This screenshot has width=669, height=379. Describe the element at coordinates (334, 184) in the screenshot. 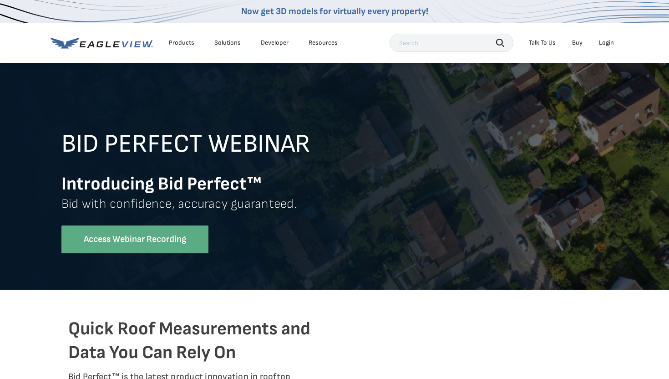

I see `h3: Introducing Bid Perfect™` at that location.